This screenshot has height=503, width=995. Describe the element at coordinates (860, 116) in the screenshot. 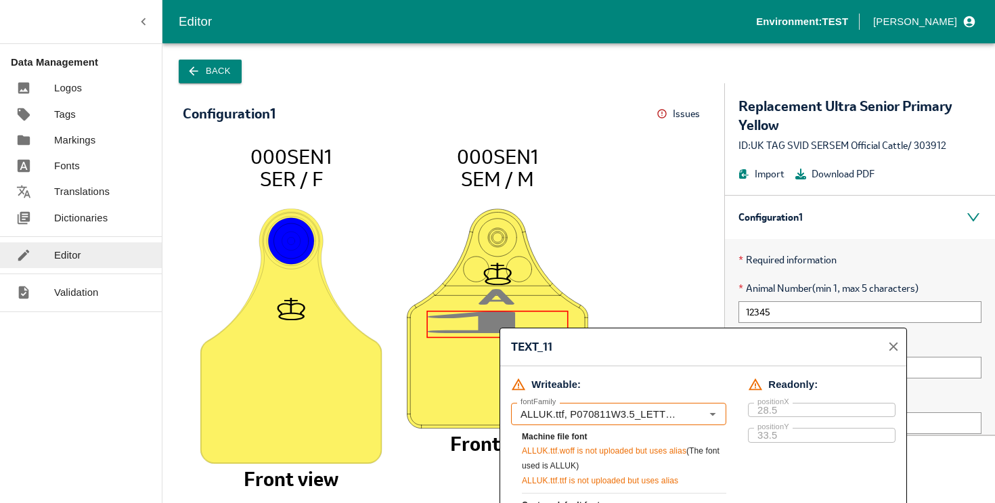

I see `div: Replacement Ultra Senior Primary Yellow` at that location.